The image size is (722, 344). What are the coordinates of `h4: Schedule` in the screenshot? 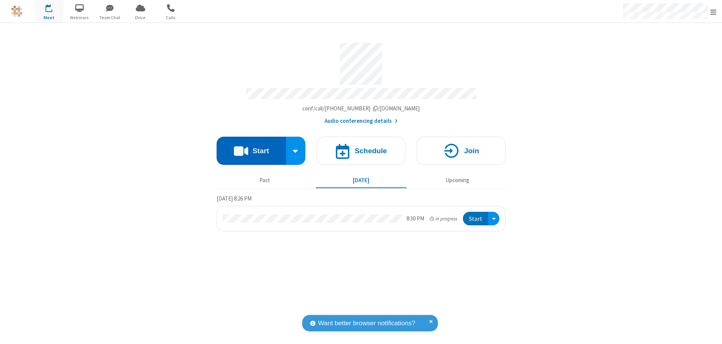 It's located at (371, 151).